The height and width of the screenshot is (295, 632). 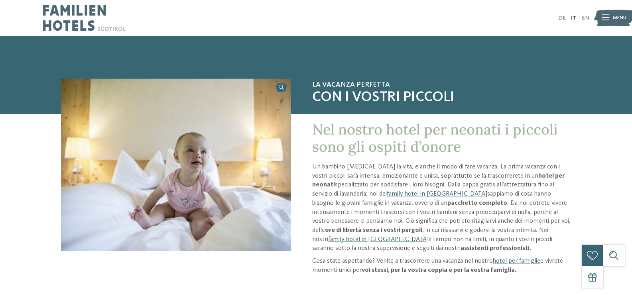 What do you see at coordinates (620, 18) in the screenshot?
I see `span: Menu` at bounding box center [620, 18].